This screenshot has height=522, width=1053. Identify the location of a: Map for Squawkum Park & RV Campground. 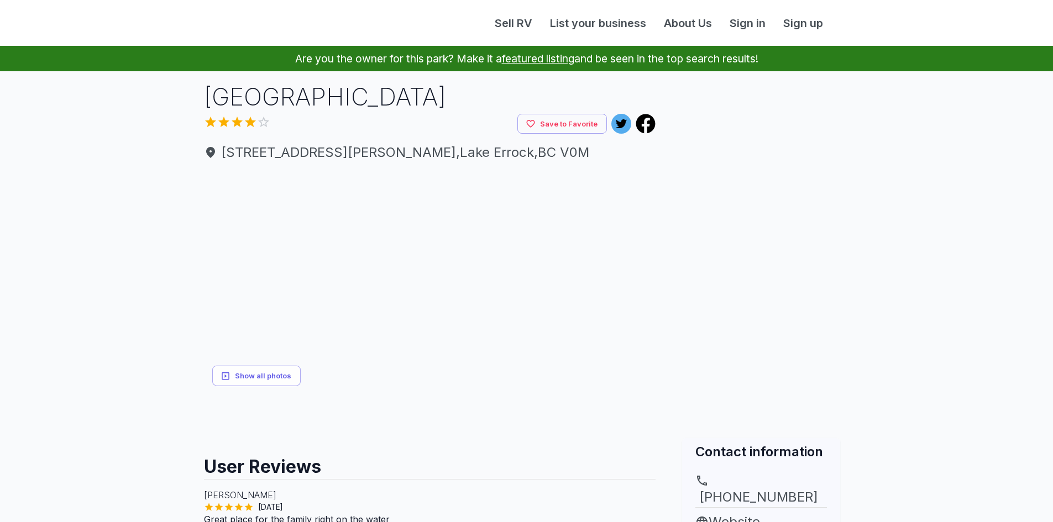
(761, 337).